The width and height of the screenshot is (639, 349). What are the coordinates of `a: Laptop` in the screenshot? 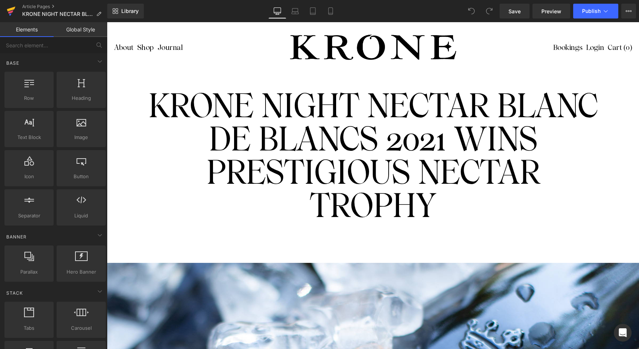 It's located at (295, 11).